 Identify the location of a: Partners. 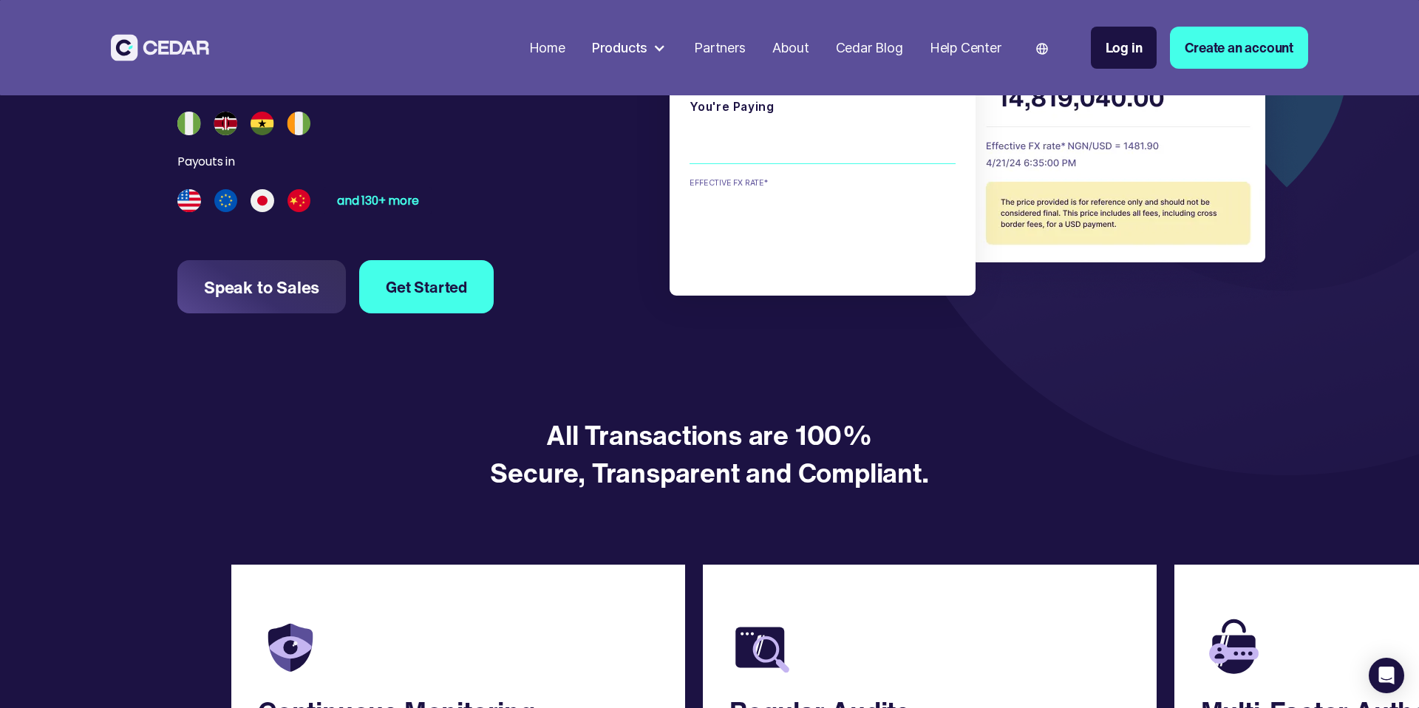
(719, 47).